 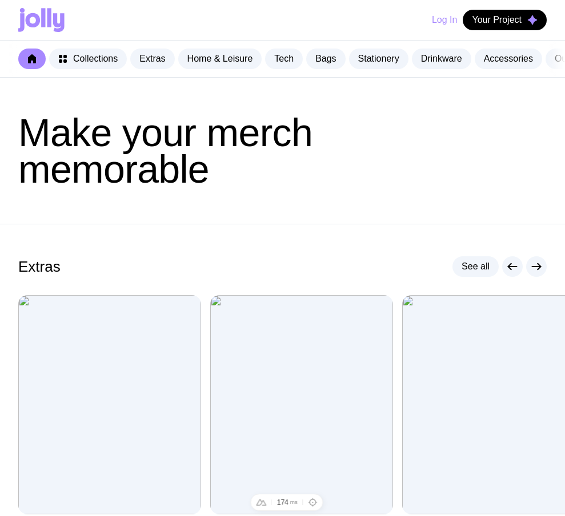 I want to click on a: Drinkware, so click(x=442, y=59).